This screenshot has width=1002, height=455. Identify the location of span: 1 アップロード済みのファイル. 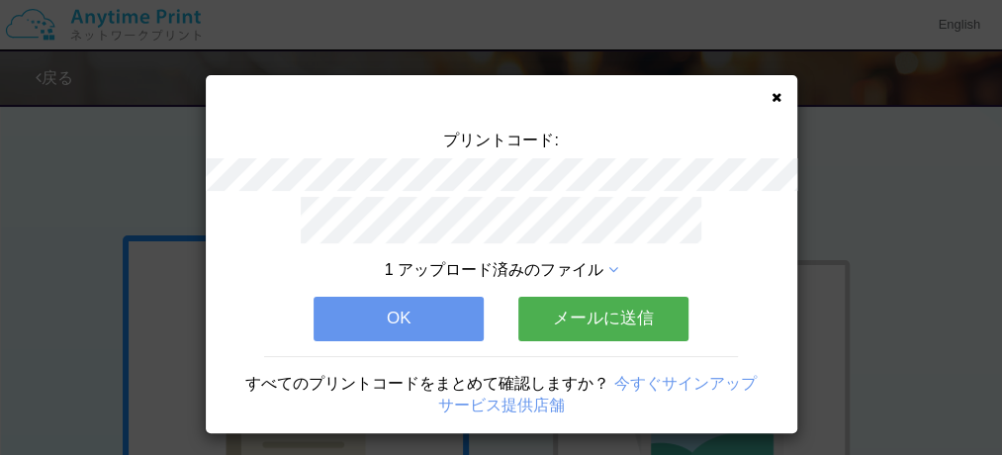
(494, 269).